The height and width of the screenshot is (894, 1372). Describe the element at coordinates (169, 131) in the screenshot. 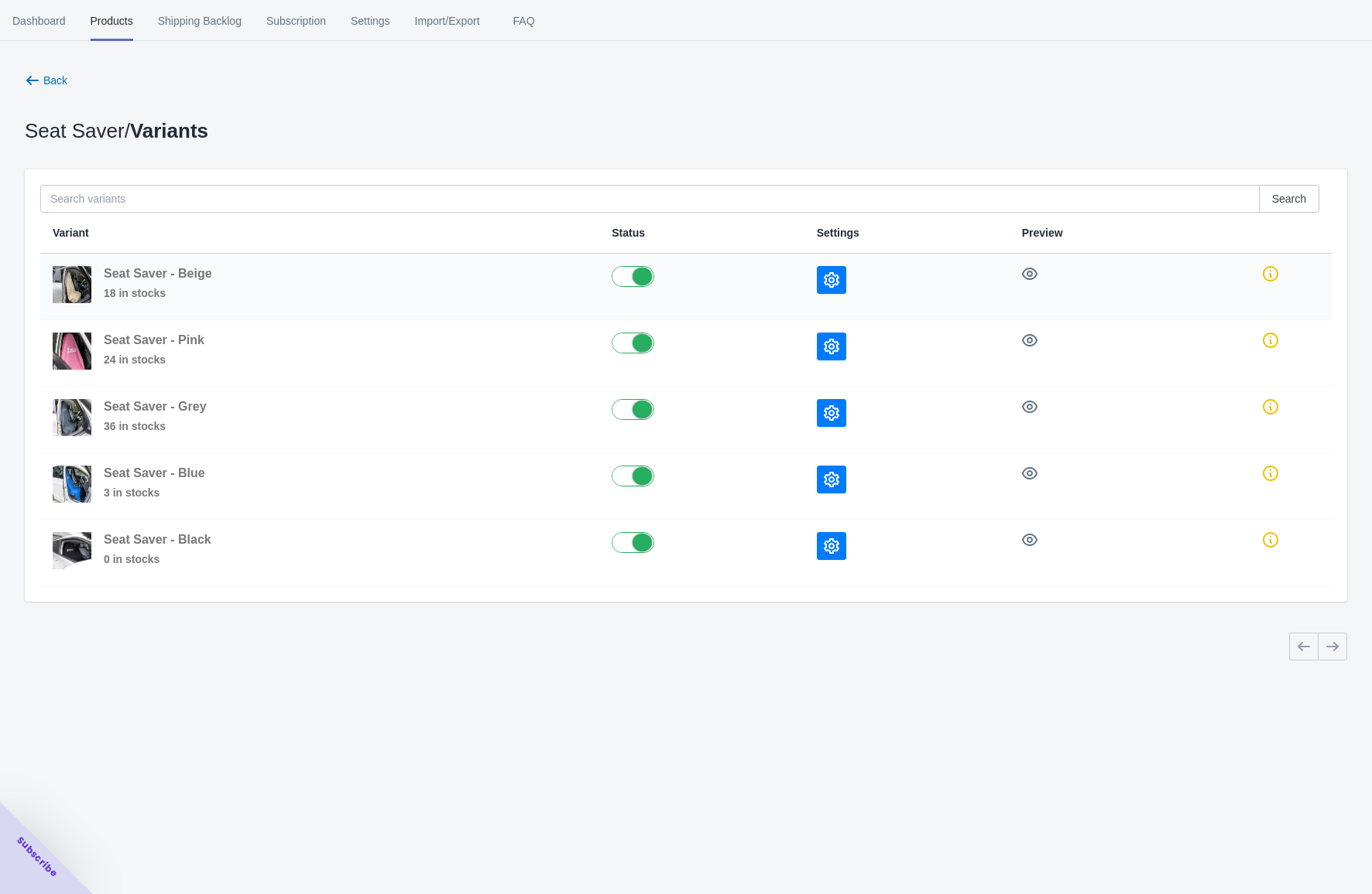

I see `span: Variants` at that location.